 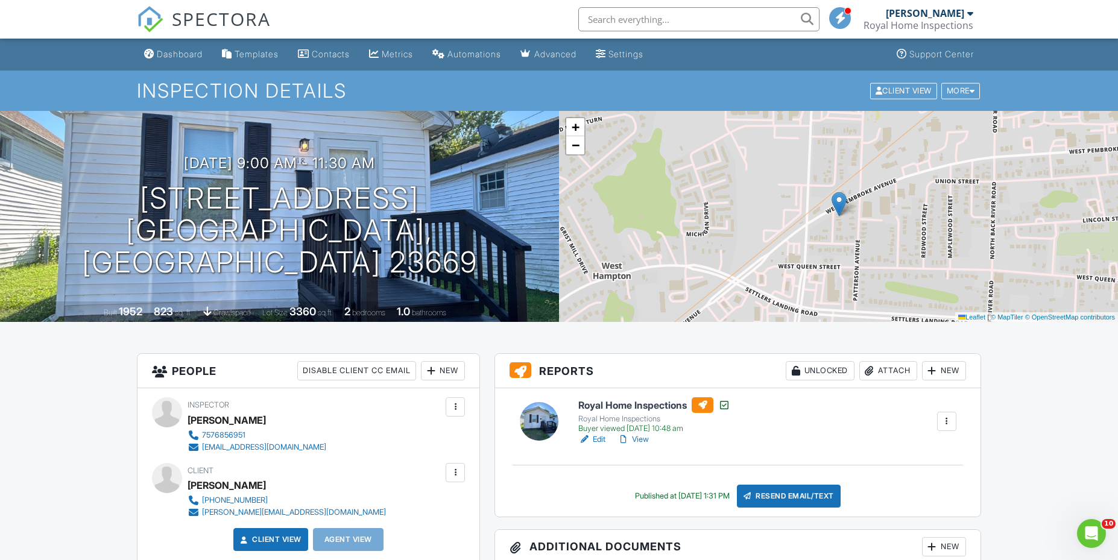 I want to click on span: sq.ft., so click(x=325, y=312).